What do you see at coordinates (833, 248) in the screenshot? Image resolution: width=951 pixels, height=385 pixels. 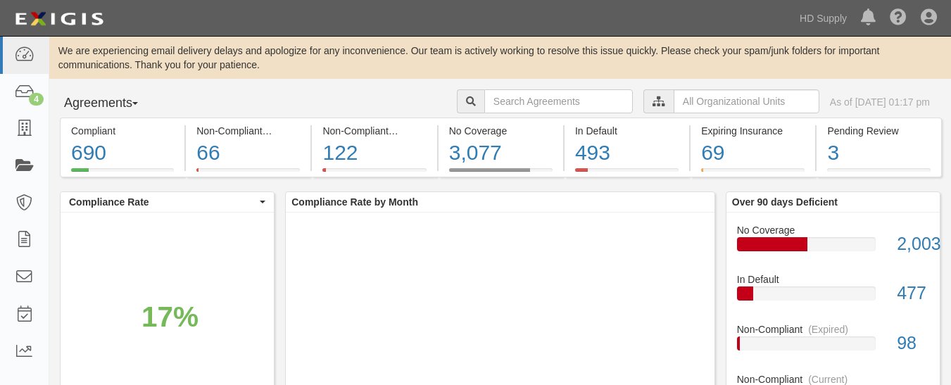 I see `a: No Coverage2,003` at bounding box center [833, 248].